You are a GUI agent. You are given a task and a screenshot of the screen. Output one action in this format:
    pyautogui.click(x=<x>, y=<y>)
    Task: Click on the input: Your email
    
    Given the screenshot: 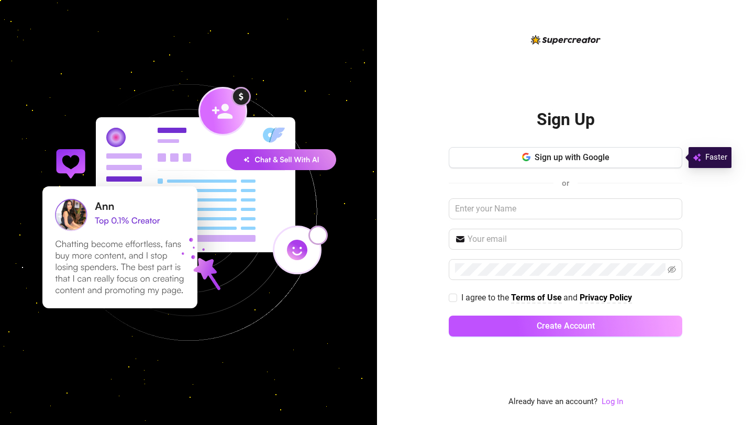 What is the action you would take?
    pyautogui.click(x=572, y=239)
    